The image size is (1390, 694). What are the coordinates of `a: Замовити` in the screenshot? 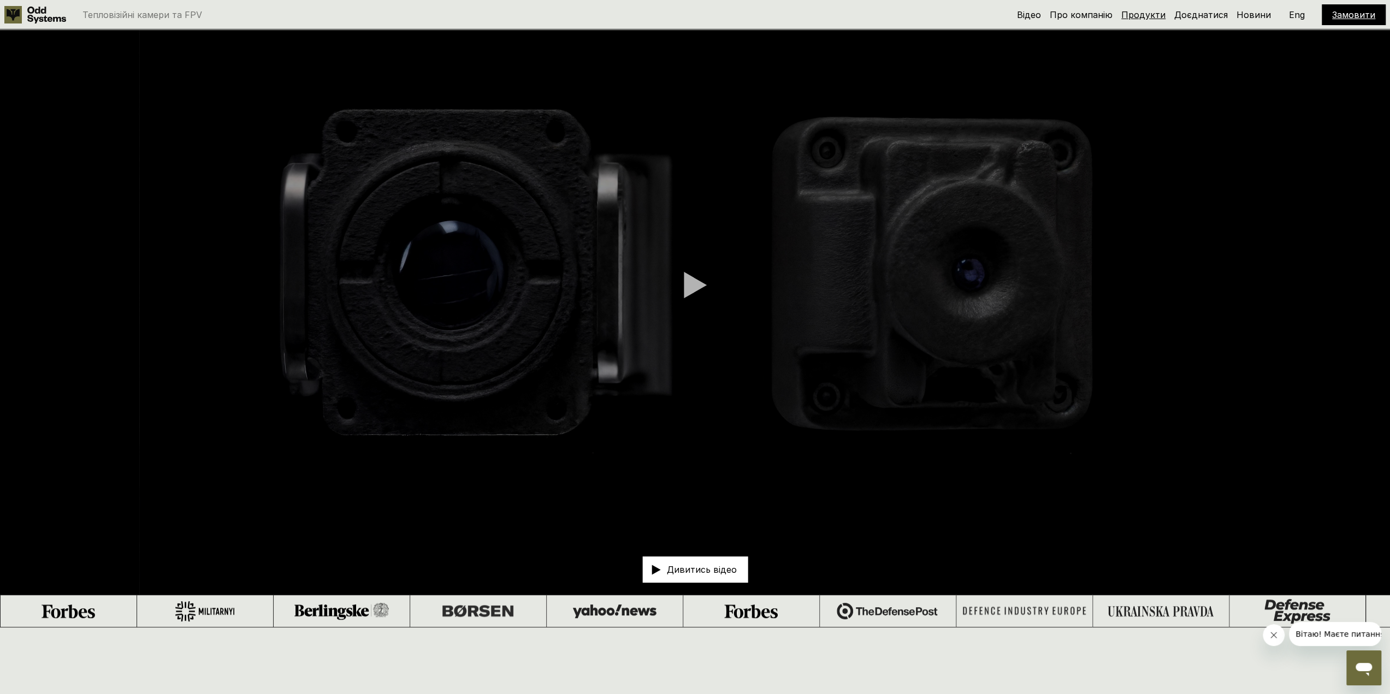 It's located at (1354, 15).